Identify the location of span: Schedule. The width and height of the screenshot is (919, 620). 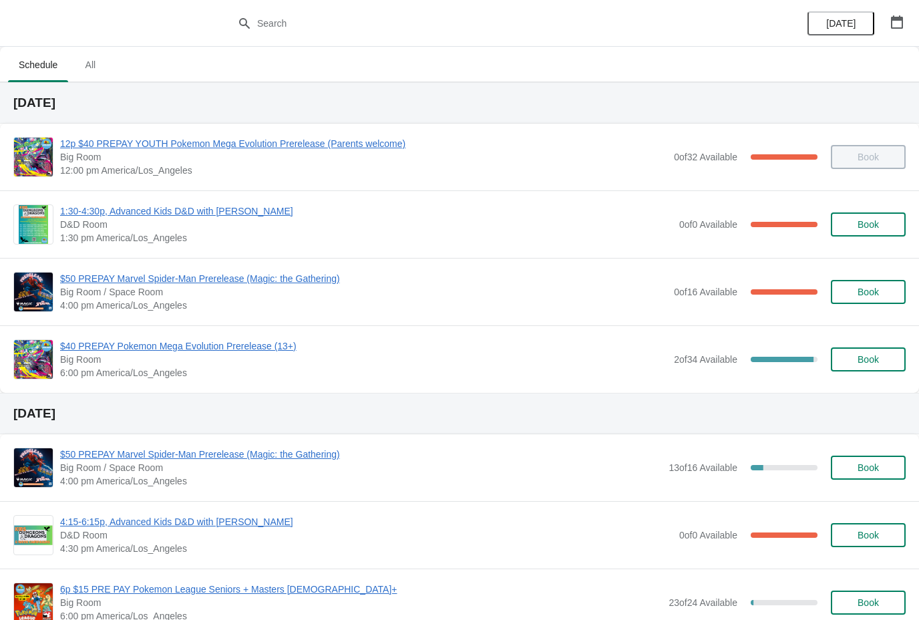
(38, 65).